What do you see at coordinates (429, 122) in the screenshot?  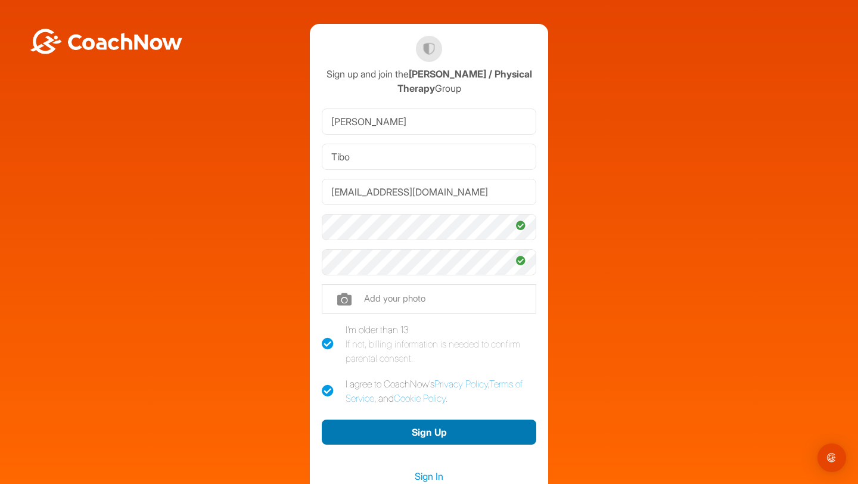 I see `input: First Name` at bounding box center [429, 122].